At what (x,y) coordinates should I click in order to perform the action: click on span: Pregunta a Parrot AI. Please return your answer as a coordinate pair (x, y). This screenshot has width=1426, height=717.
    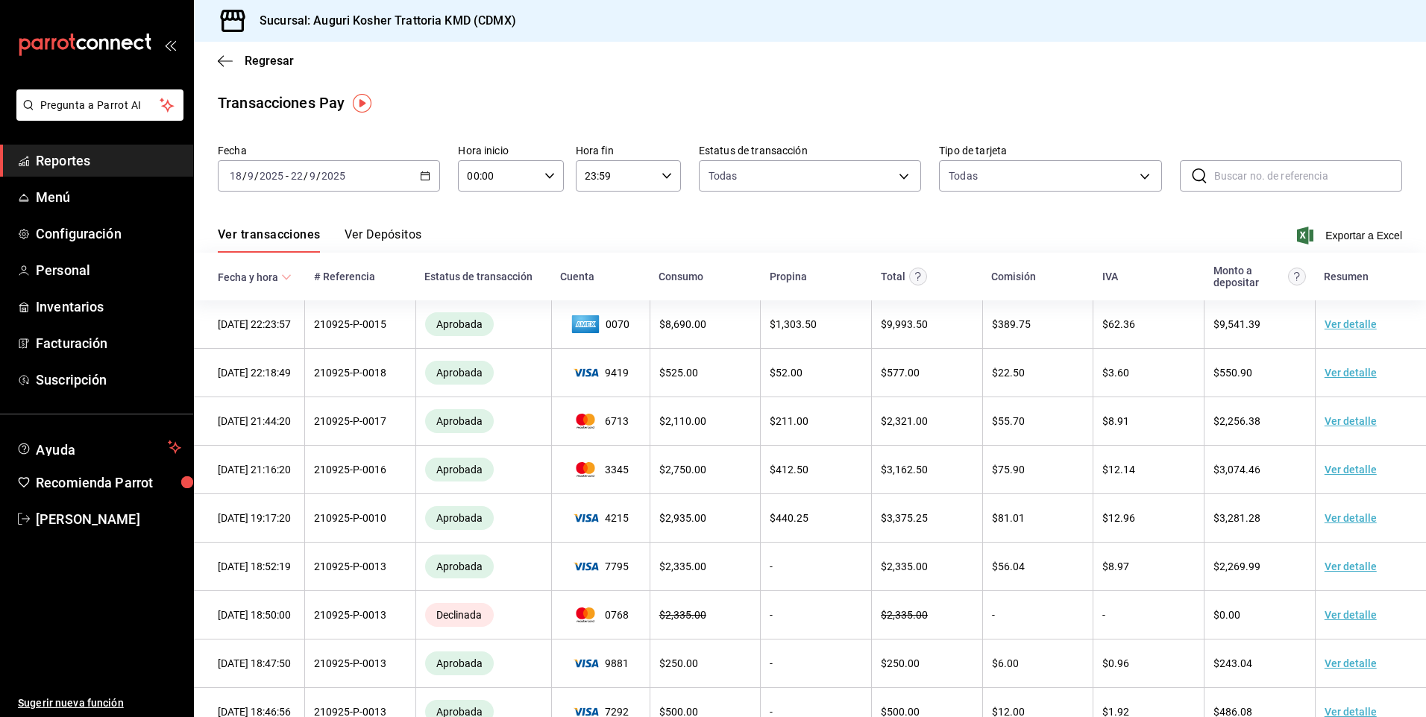
    Looking at the image, I should click on (100, 105).